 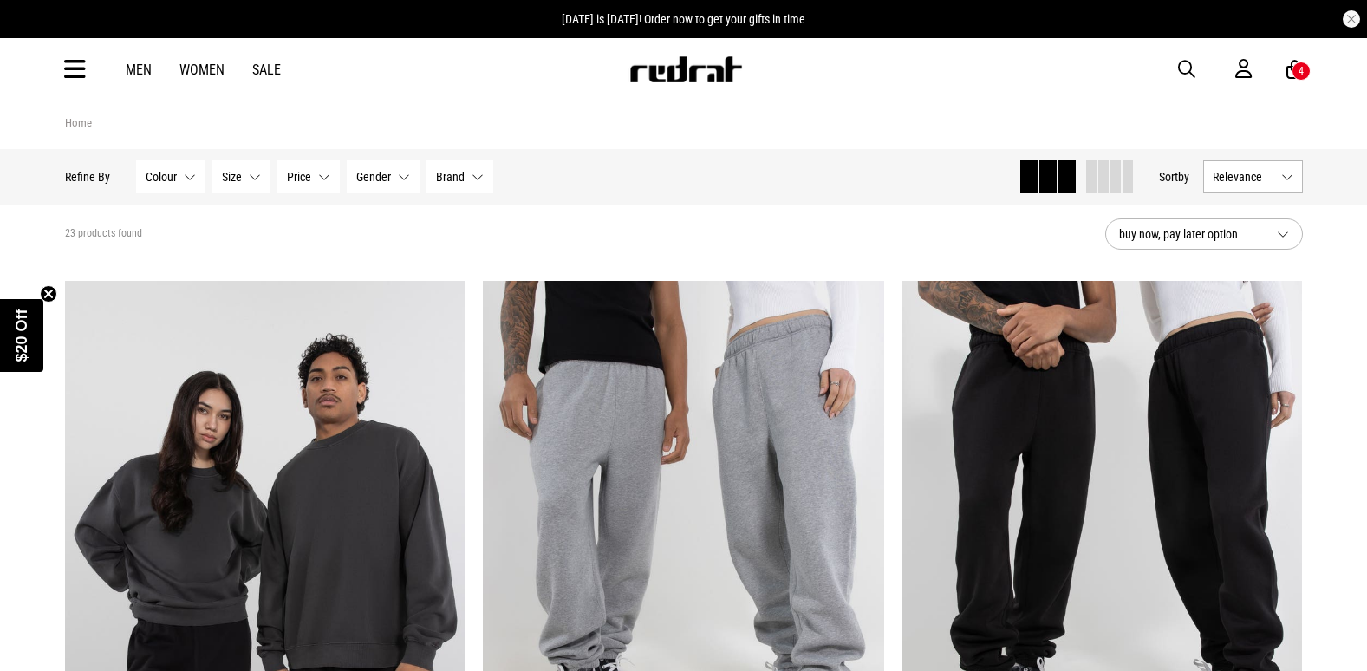 I want to click on button: Price, so click(x=309, y=177).